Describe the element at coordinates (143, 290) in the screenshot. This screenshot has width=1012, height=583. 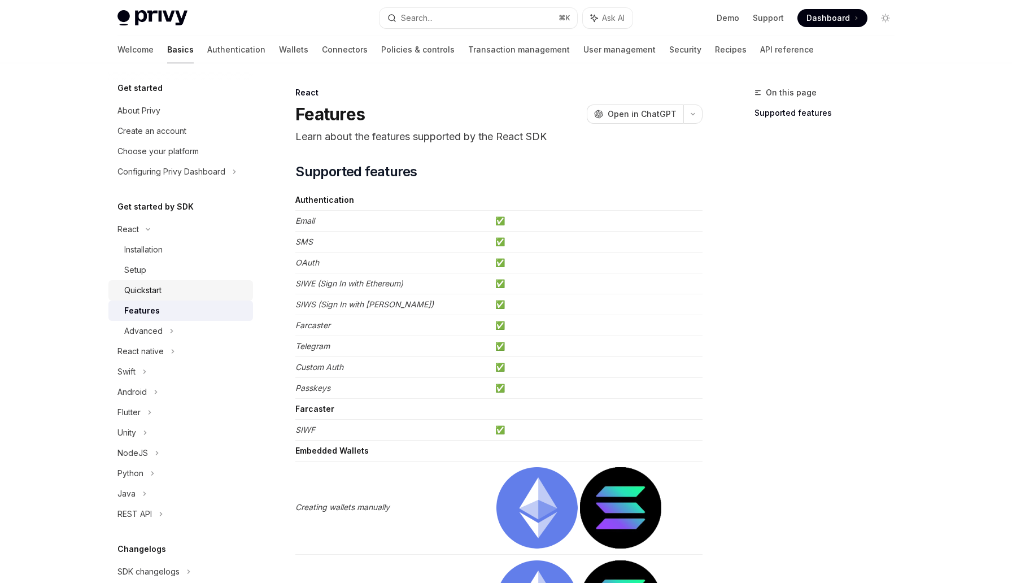
I see `div: Quickstart` at that location.